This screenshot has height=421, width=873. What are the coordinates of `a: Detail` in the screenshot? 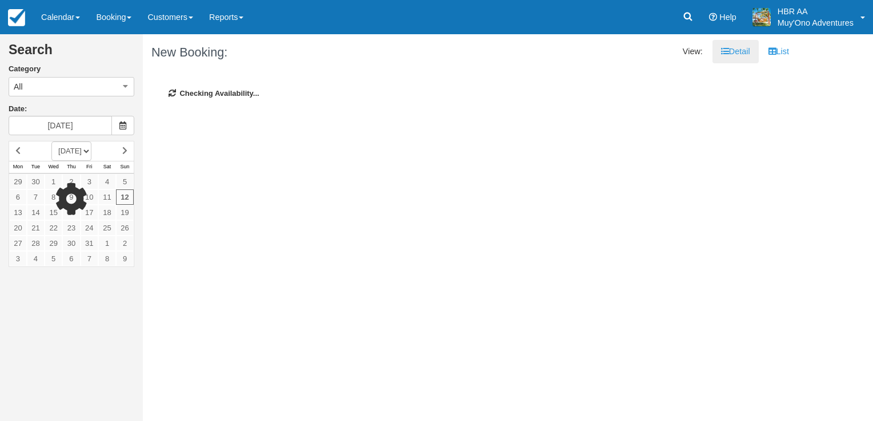 It's located at (735, 51).